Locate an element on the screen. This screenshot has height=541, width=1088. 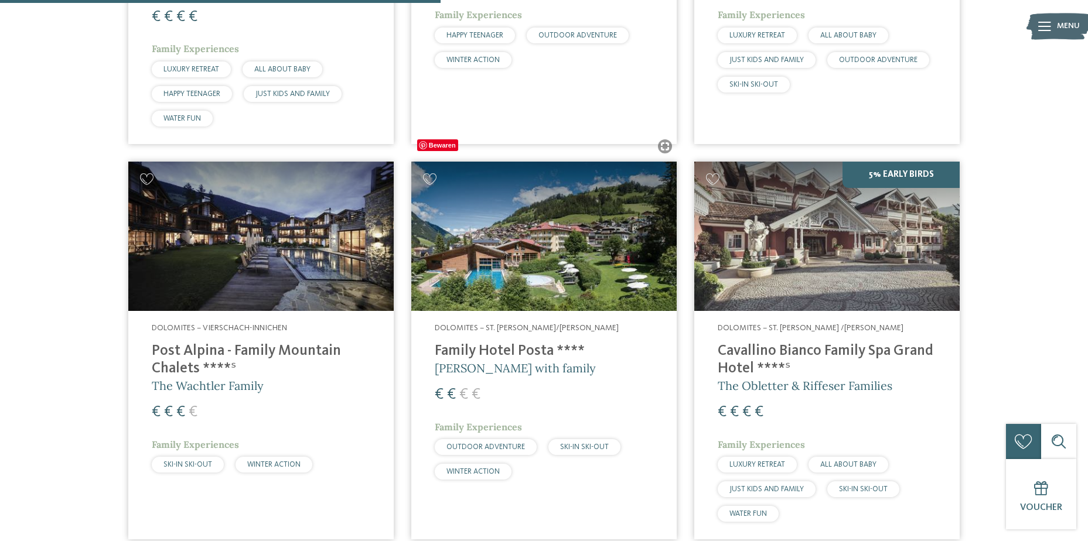
a: Voucher is located at coordinates (1041, 494).